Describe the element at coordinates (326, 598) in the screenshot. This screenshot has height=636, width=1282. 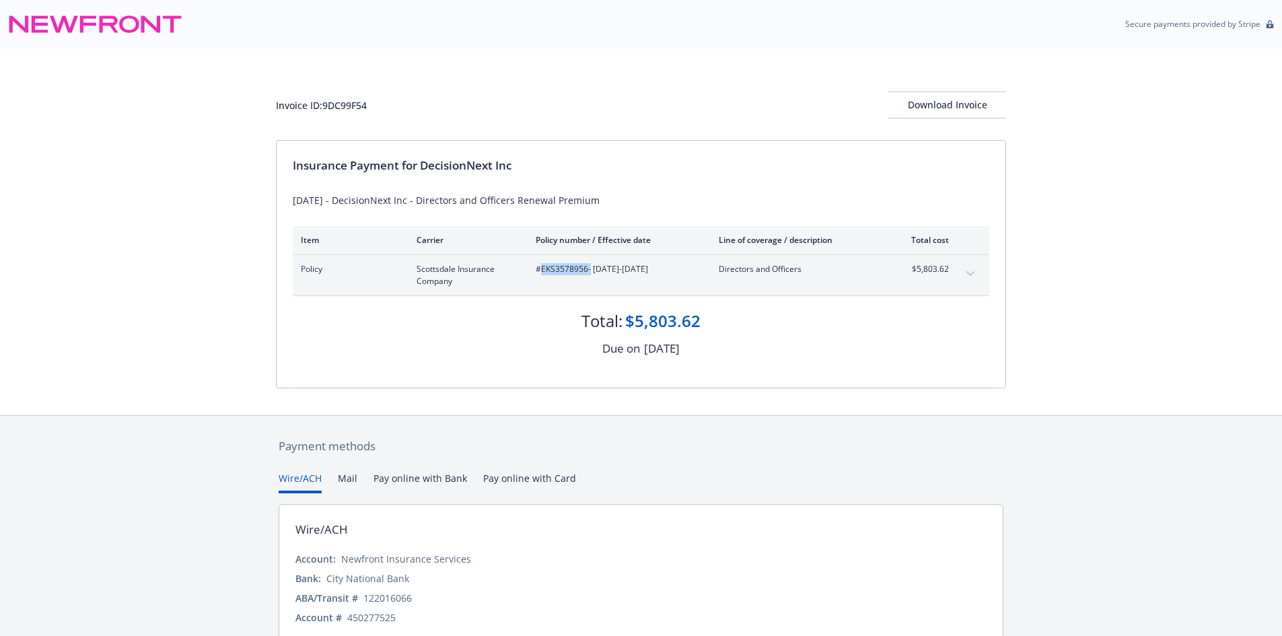
I see `div: ABA/Transit #` at that location.